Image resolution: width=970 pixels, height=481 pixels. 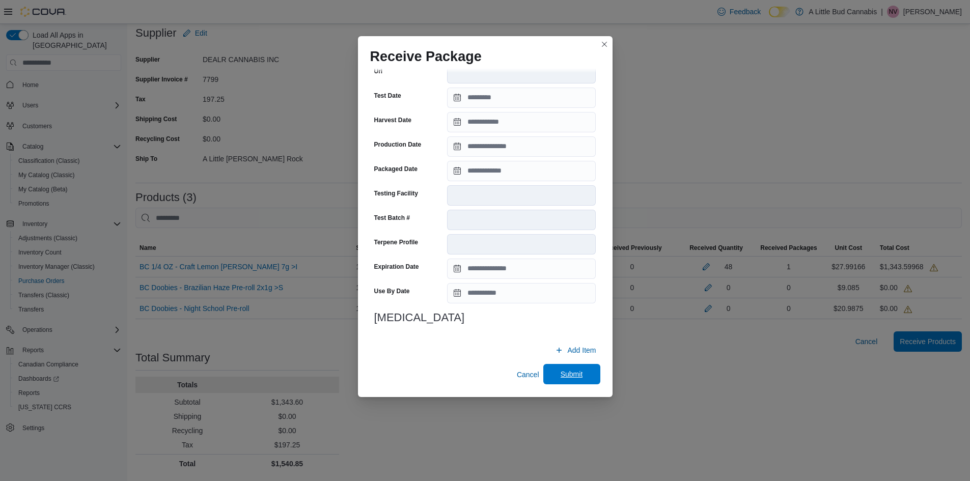 What do you see at coordinates (581, 350) in the screenshot?
I see `span: Add Item` at bounding box center [581, 350].